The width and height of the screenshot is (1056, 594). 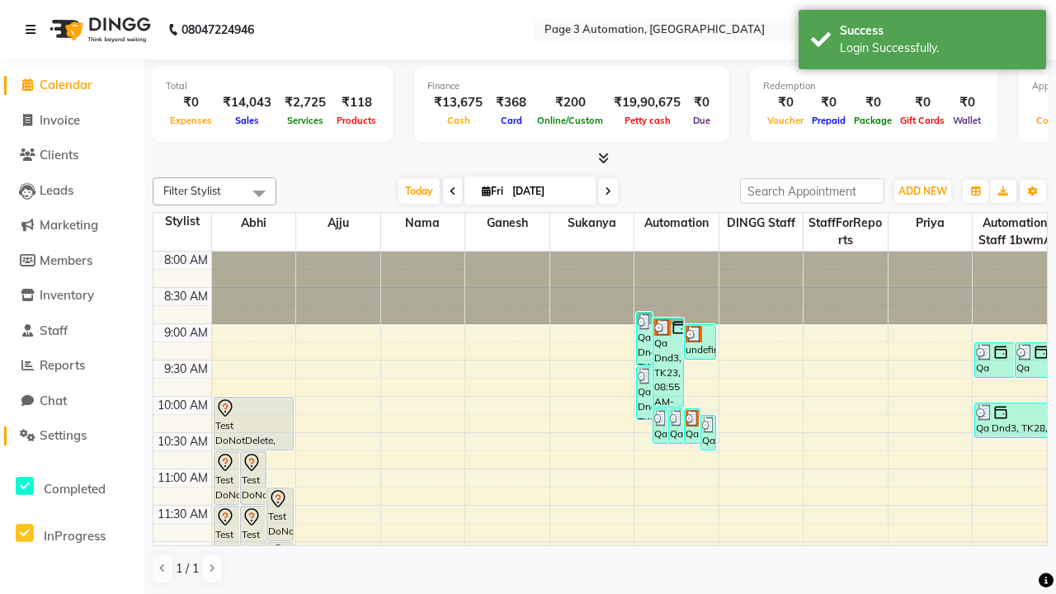 What do you see at coordinates (67, 295) in the screenshot?
I see `span: Inventory` at bounding box center [67, 295].